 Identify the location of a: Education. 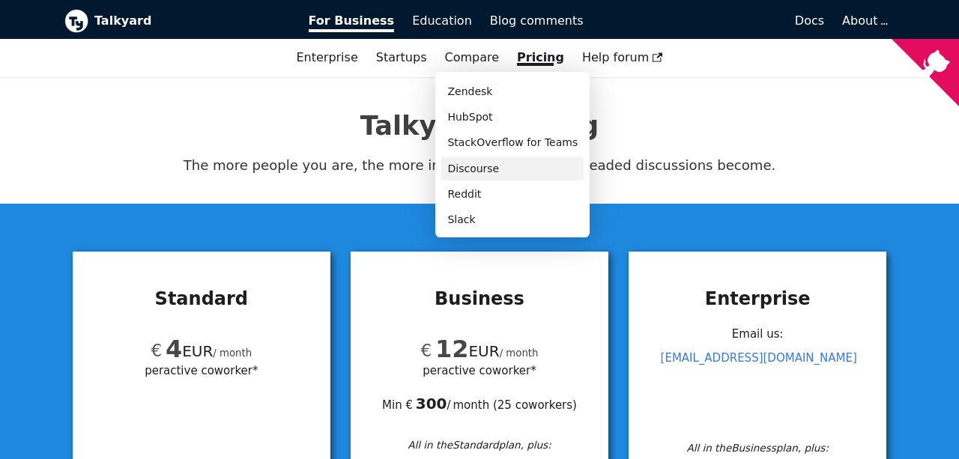
(442, 21).